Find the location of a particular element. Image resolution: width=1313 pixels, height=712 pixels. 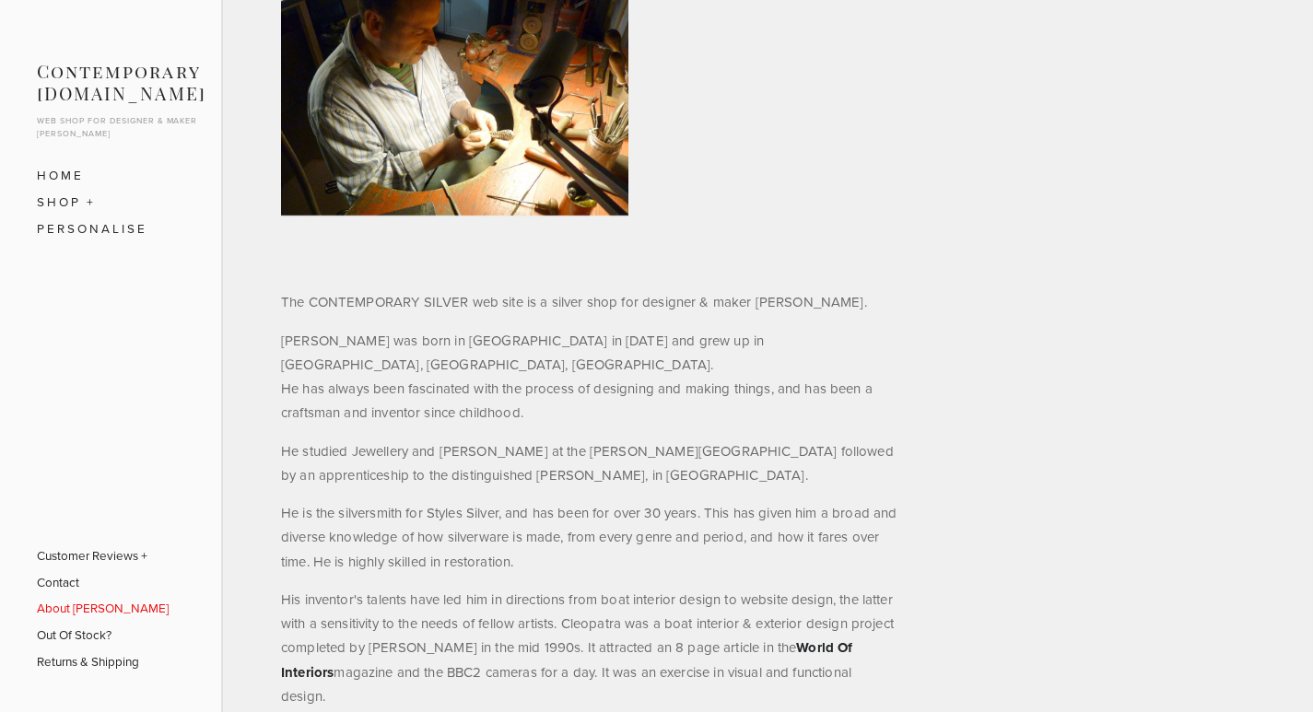

a: Customer Reviews is located at coordinates (102, 556).